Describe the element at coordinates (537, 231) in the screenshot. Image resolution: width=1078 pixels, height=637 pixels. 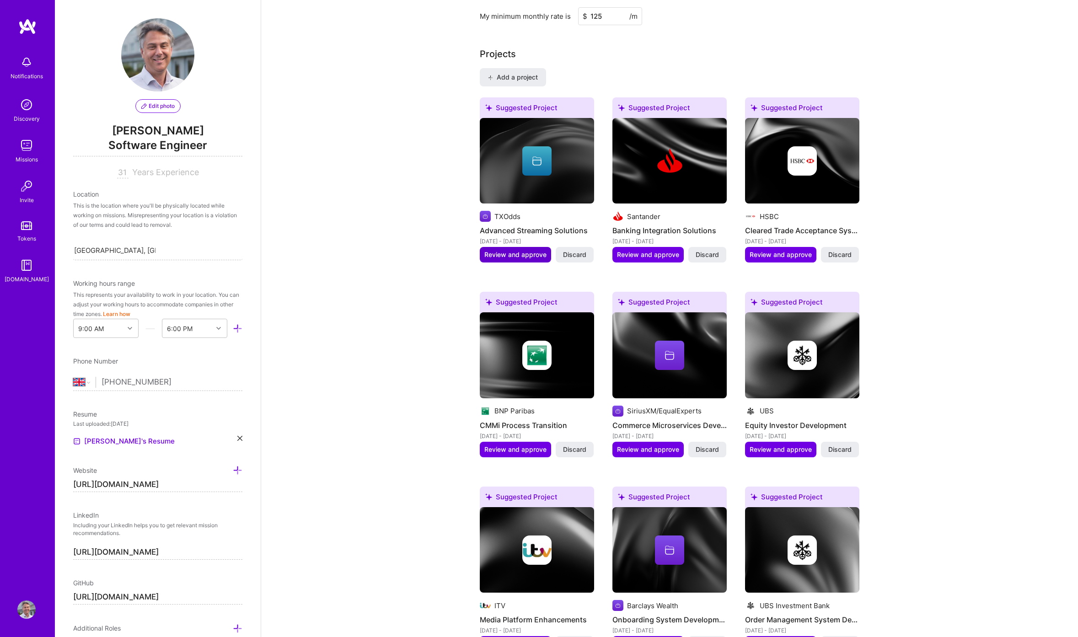
I see `h4: Advanced Streaming Solutions` at that location.